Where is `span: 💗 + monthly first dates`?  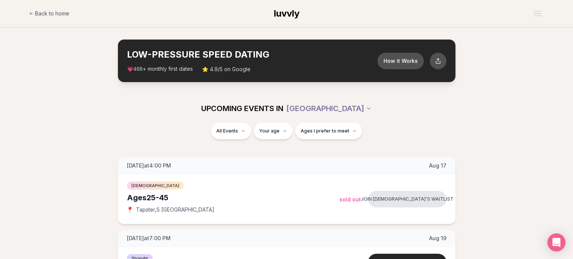
span: 💗 + monthly first dates is located at coordinates (160, 69).